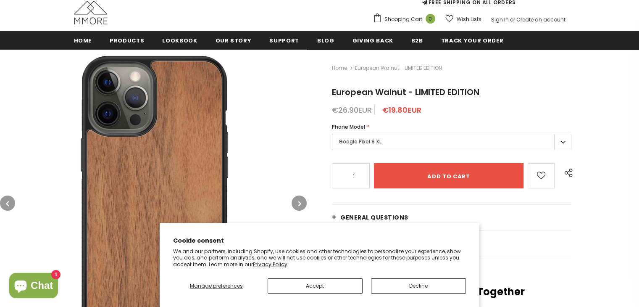 The height and width of the screenshot is (307, 639). I want to click on span: €26.90EUR, so click(352, 110).